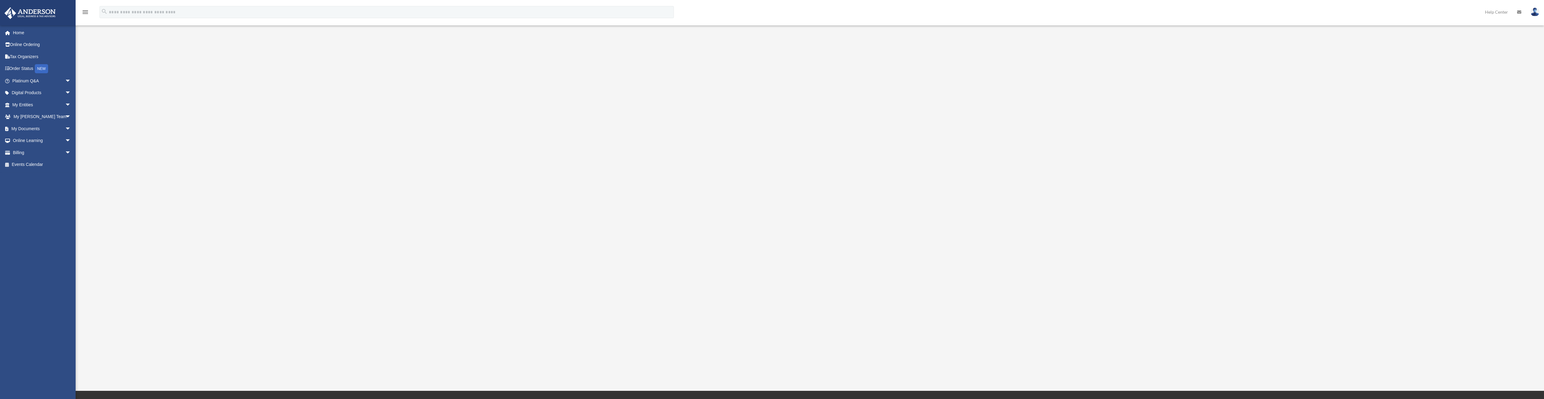 Image resolution: width=1544 pixels, height=399 pixels. I want to click on a: Online Ordering, so click(42, 45).